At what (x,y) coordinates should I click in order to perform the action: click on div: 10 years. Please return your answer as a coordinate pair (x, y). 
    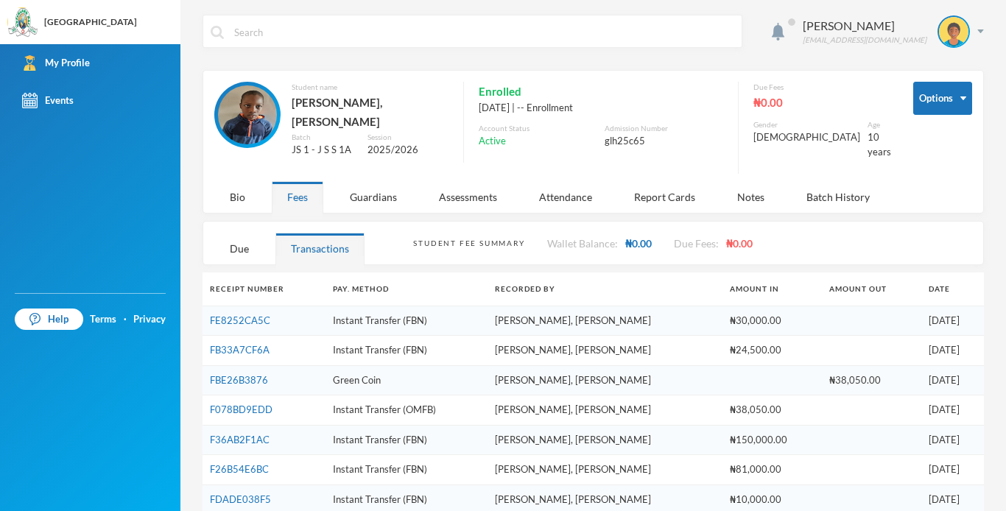
    Looking at the image, I should click on (880, 144).